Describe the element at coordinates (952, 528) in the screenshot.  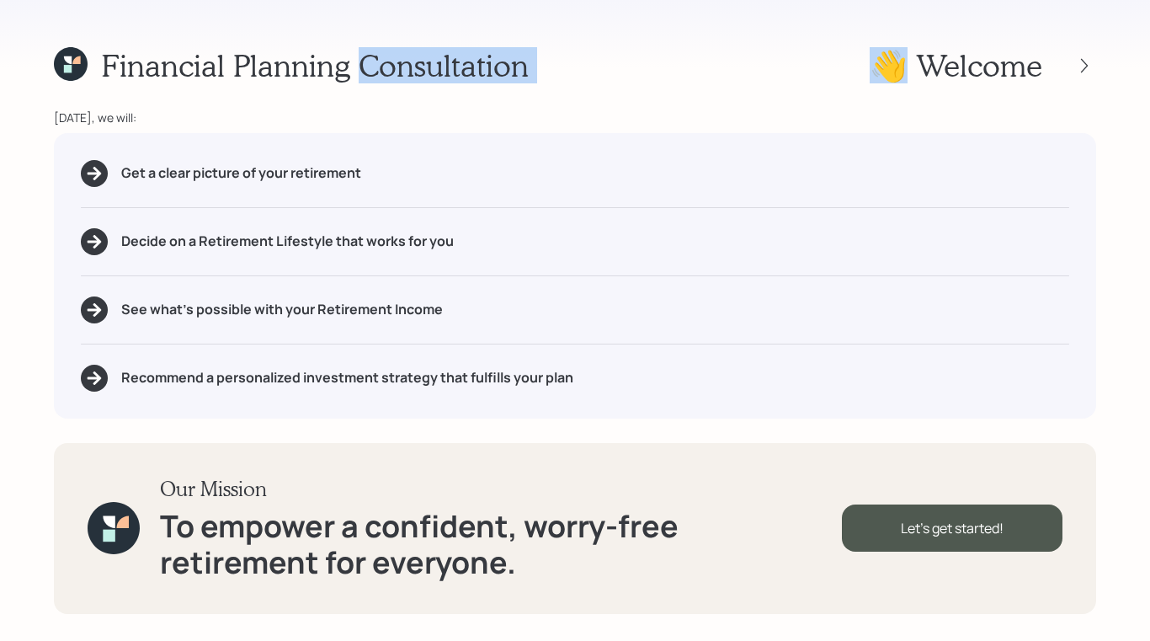
I see `div: Let's get started!` at that location.